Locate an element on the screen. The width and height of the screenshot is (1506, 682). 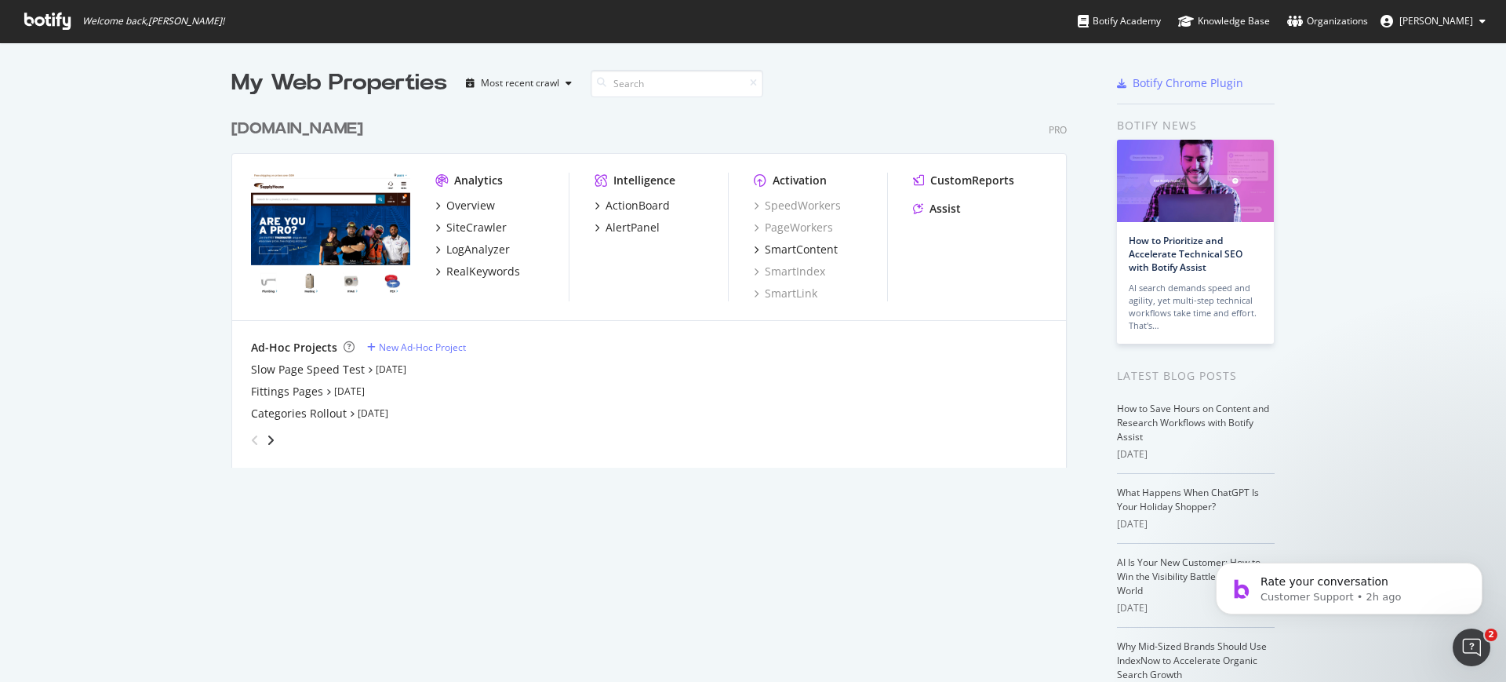
a: New Ad-Hoc Project is located at coordinates (417, 347).